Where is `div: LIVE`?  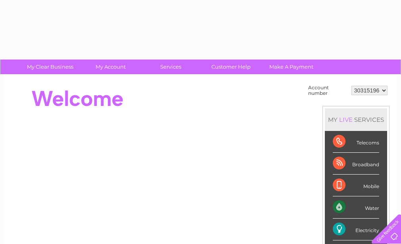
div: LIVE is located at coordinates (346, 119).